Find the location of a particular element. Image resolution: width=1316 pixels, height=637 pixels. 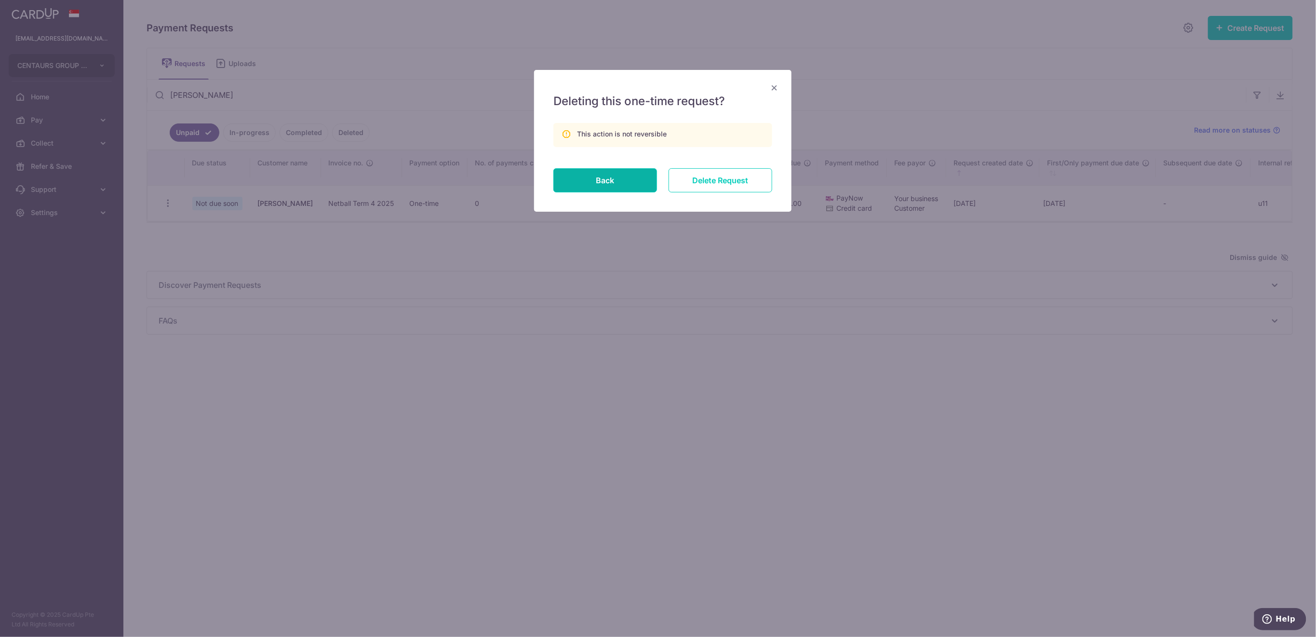

button: Back is located at coordinates (605, 180).